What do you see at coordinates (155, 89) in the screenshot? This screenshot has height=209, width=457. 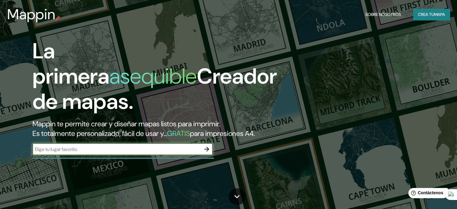 I see `font: Creador de mapas.` at bounding box center [155, 89].